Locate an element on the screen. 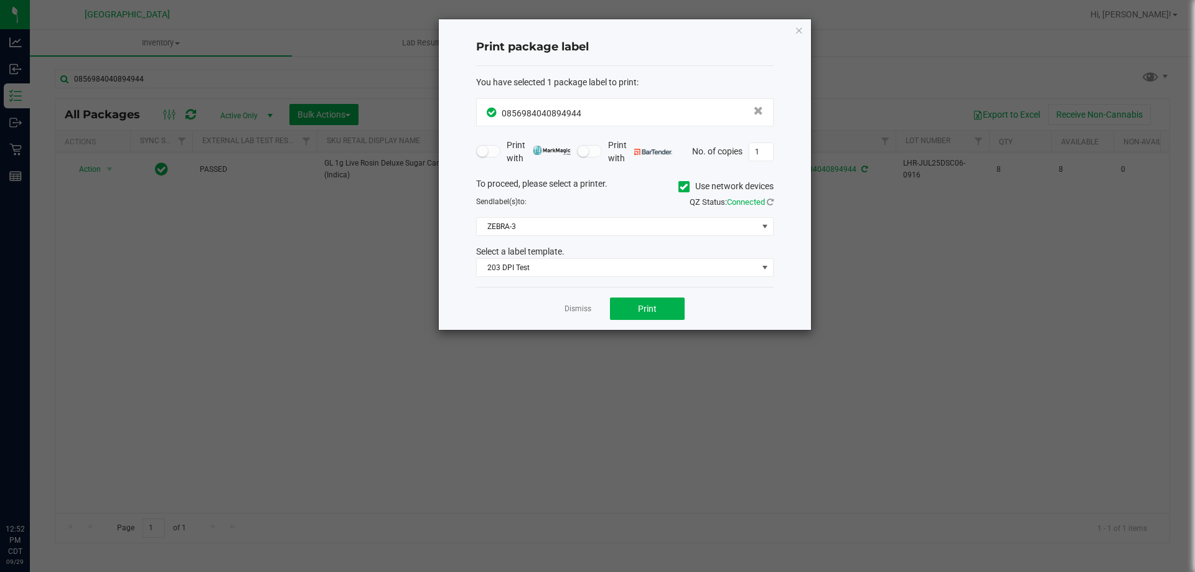 The image size is (1195, 572). img: bartender.png is located at coordinates (653, 152).